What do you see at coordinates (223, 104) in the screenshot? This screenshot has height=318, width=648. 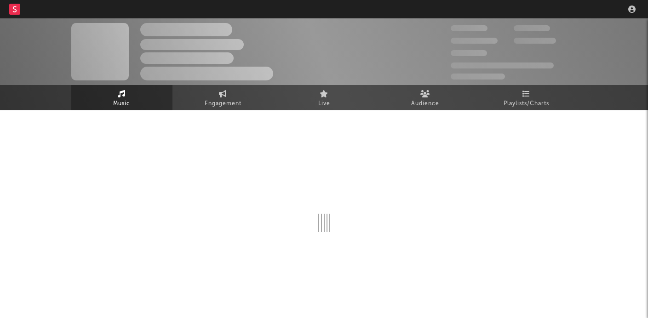 I see `span: Engagement` at bounding box center [223, 104].